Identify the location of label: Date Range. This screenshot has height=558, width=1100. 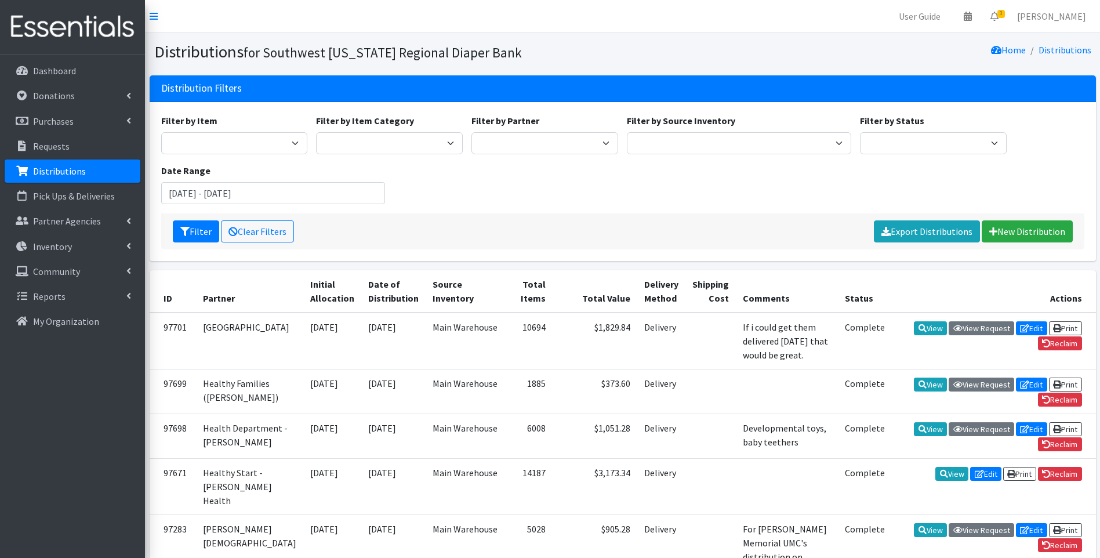
(186, 170).